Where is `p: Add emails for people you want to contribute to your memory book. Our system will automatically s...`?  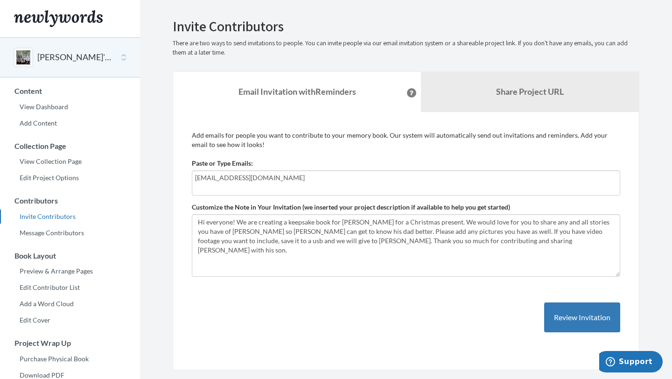
p: Add emails for people you want to contribute to your memory book. Our system will automatically s... is located at coordinates (406, 140).